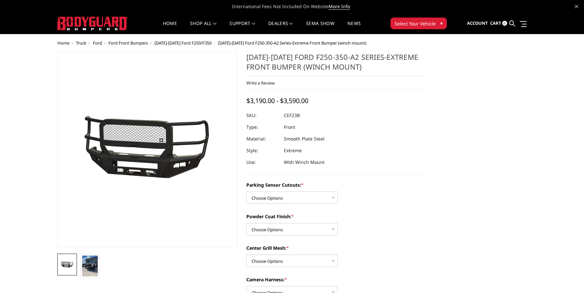 The width and height of the screenshot is (584, 293). Describe the element at coordinates (97, 43) in the screenshot. I see `span: Ford` at that location.